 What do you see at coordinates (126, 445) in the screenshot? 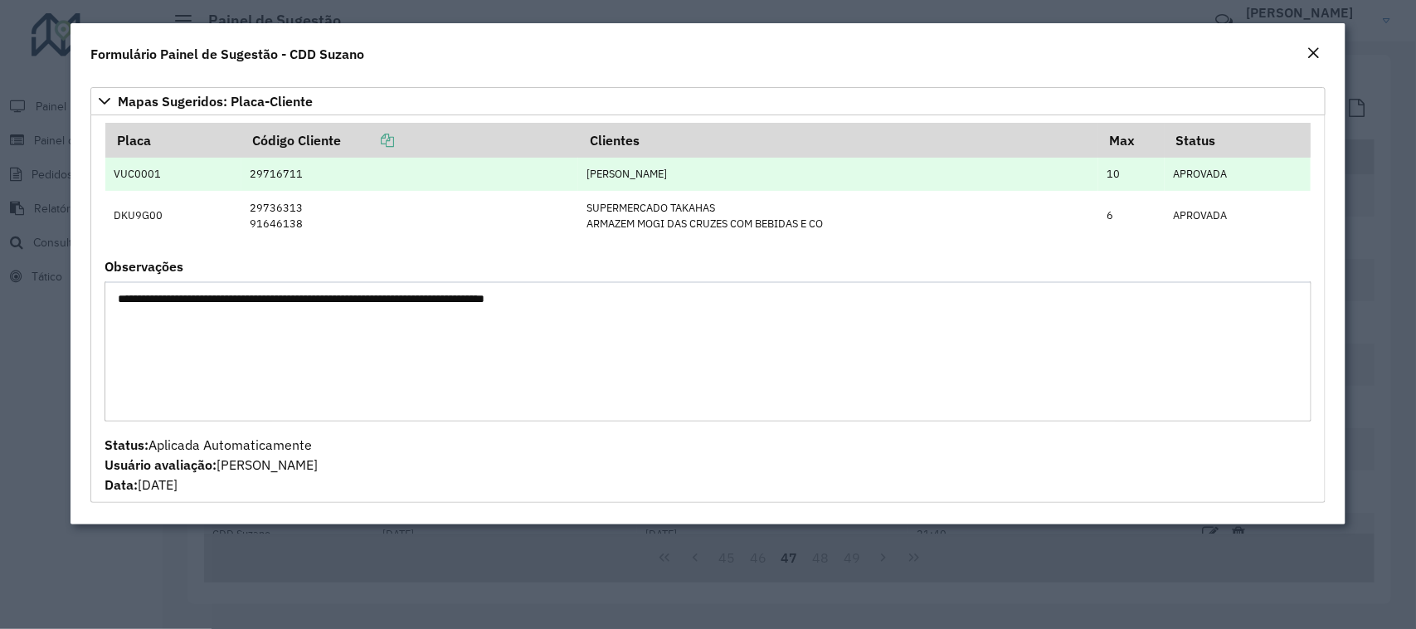
I see `strong: Status:` at bounding box center [126, 445].